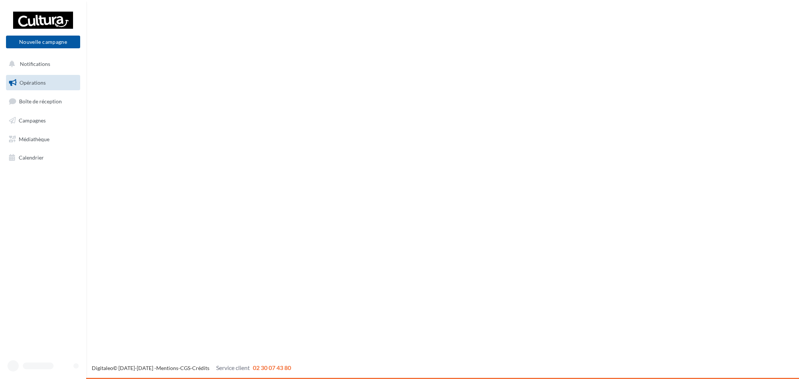  I want to click on span: Notifications, so click(35, 64).